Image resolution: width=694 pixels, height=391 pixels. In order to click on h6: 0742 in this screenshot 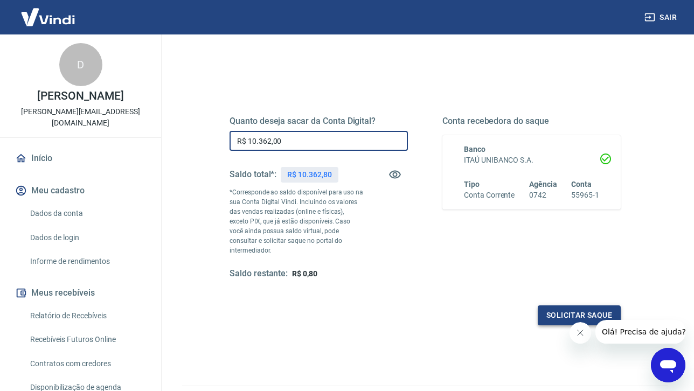, I will do `click(543, 195)`.